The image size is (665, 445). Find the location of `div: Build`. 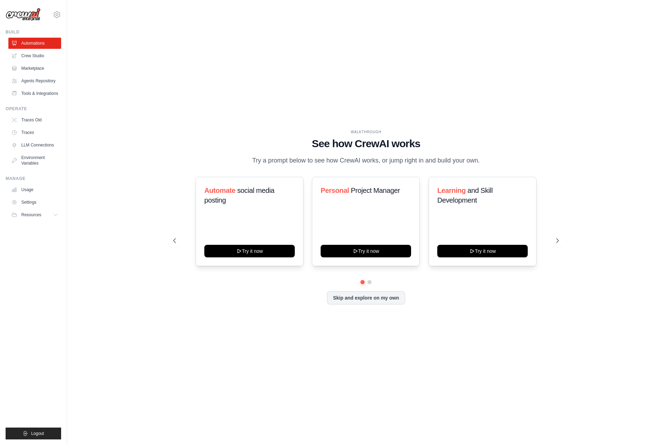

div: Build is located at coordinates (33, 32).